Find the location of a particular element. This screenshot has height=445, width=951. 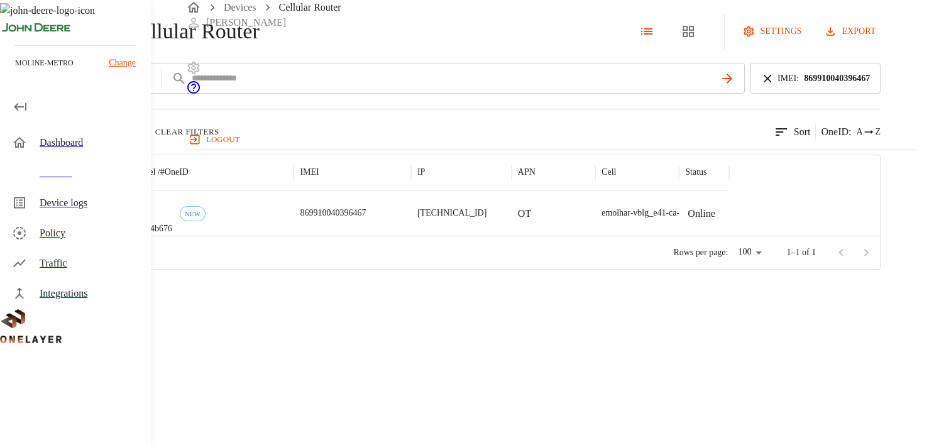

span: emolhar-vblg_e41-ca-us-eNB432538 is located at coordinates (667, 212).